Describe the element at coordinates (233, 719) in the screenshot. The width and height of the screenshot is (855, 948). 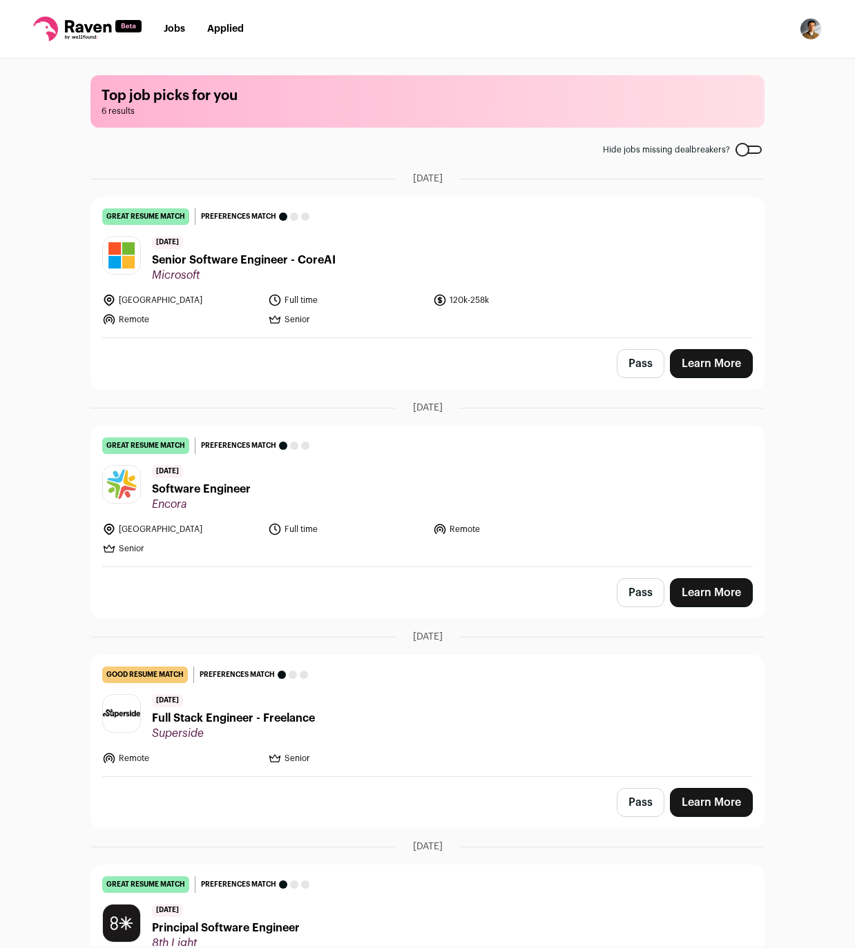
I see `span: Full Stack Engineer - Freelance` at that location.